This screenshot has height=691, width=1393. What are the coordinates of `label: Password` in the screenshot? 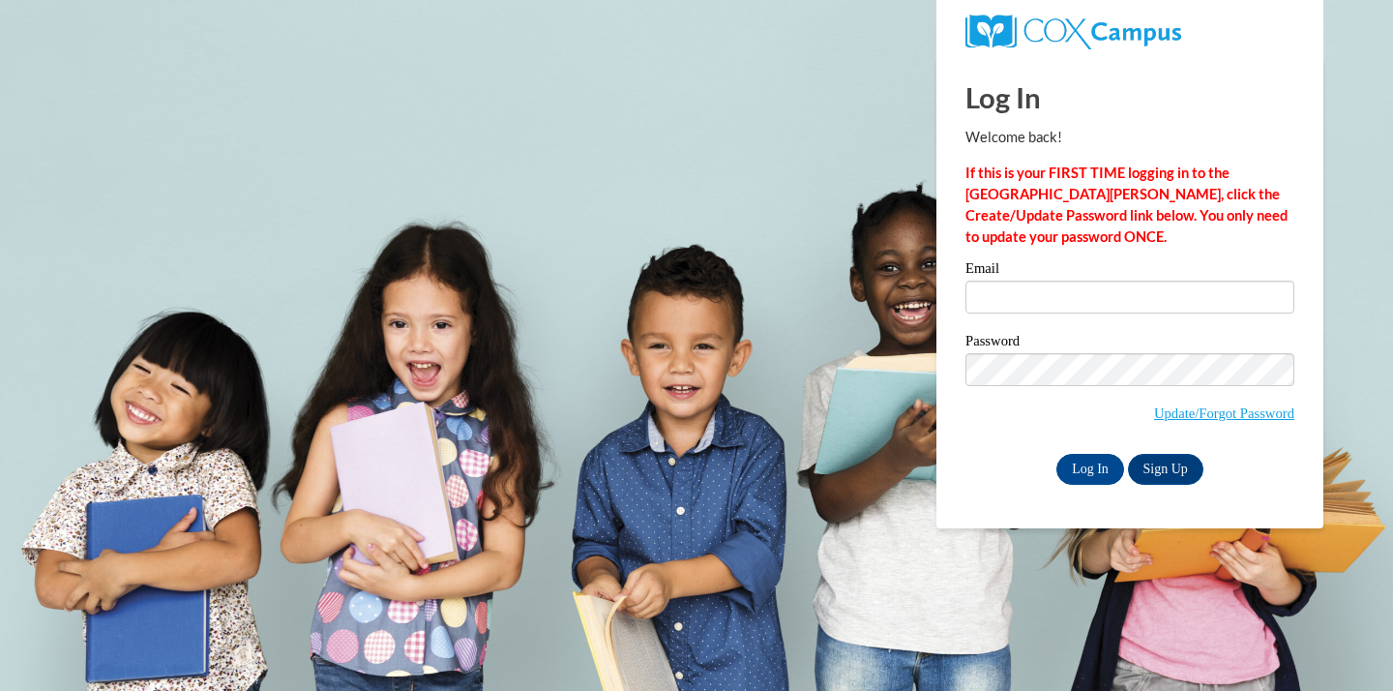 It's located at (1130, 343).